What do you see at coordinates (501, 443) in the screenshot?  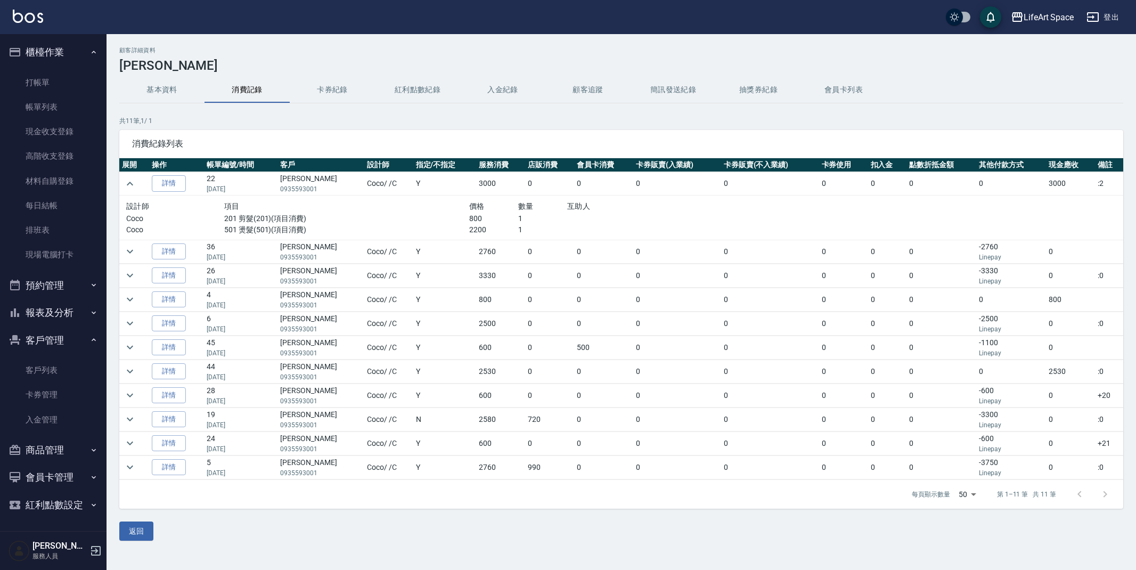 I see `td: 600` at bounding box center [501, 443].